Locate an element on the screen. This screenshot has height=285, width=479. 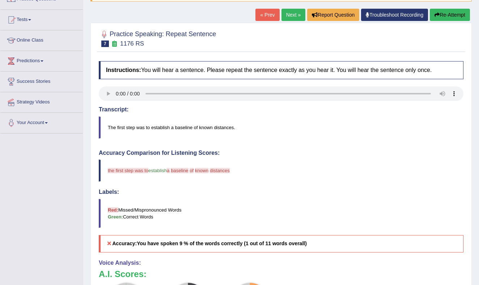
blockquote: Missed/Mispronounced Words Correct Words is located at coordinates (281, 214).